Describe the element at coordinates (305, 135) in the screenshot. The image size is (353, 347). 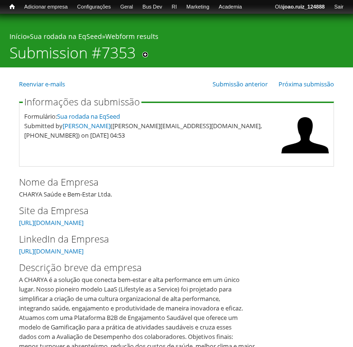
I see `img: Foto de Sandro Gatto` at that location.